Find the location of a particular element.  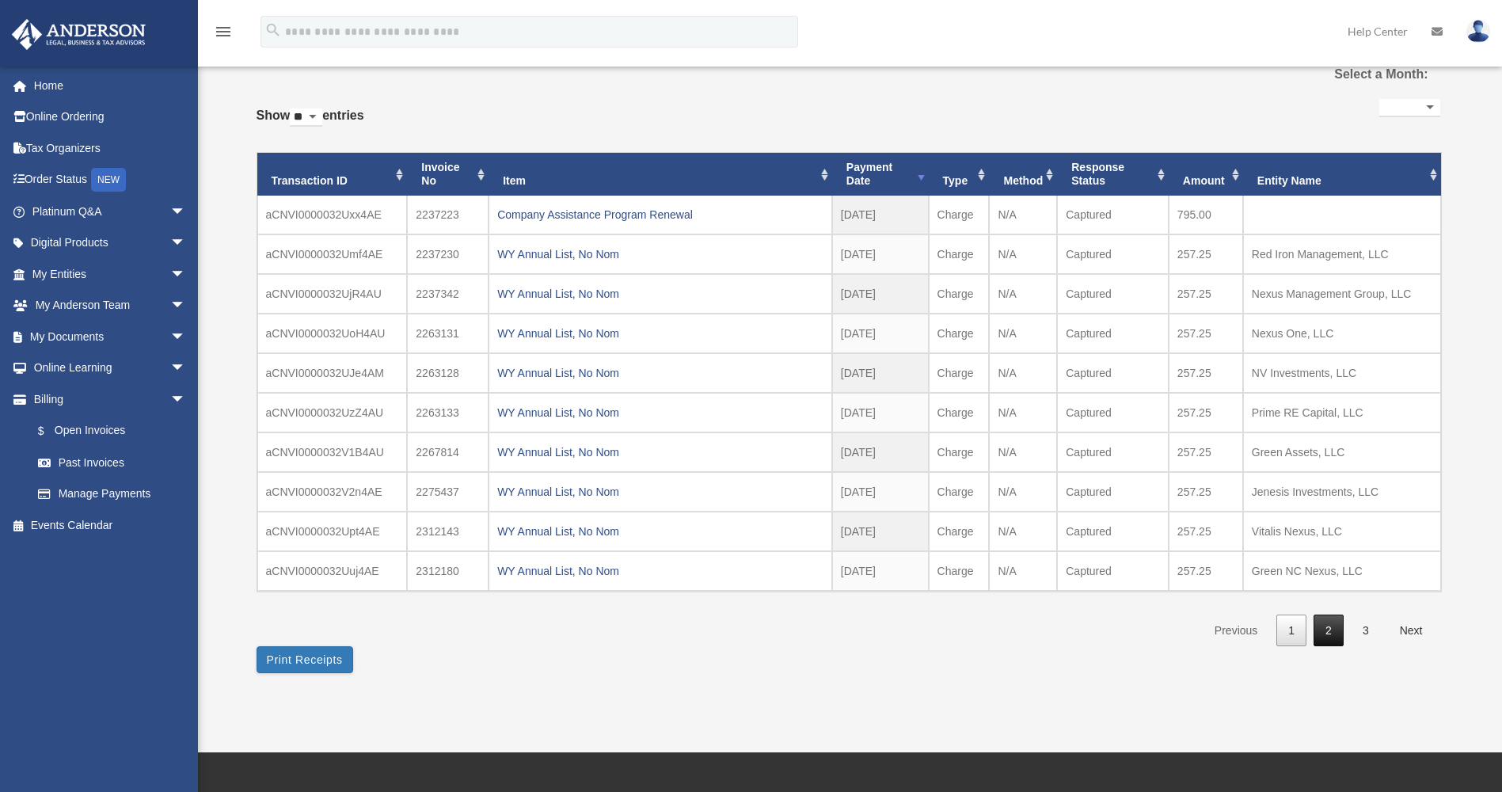

div: NEW is located at coordinates (108, 180).